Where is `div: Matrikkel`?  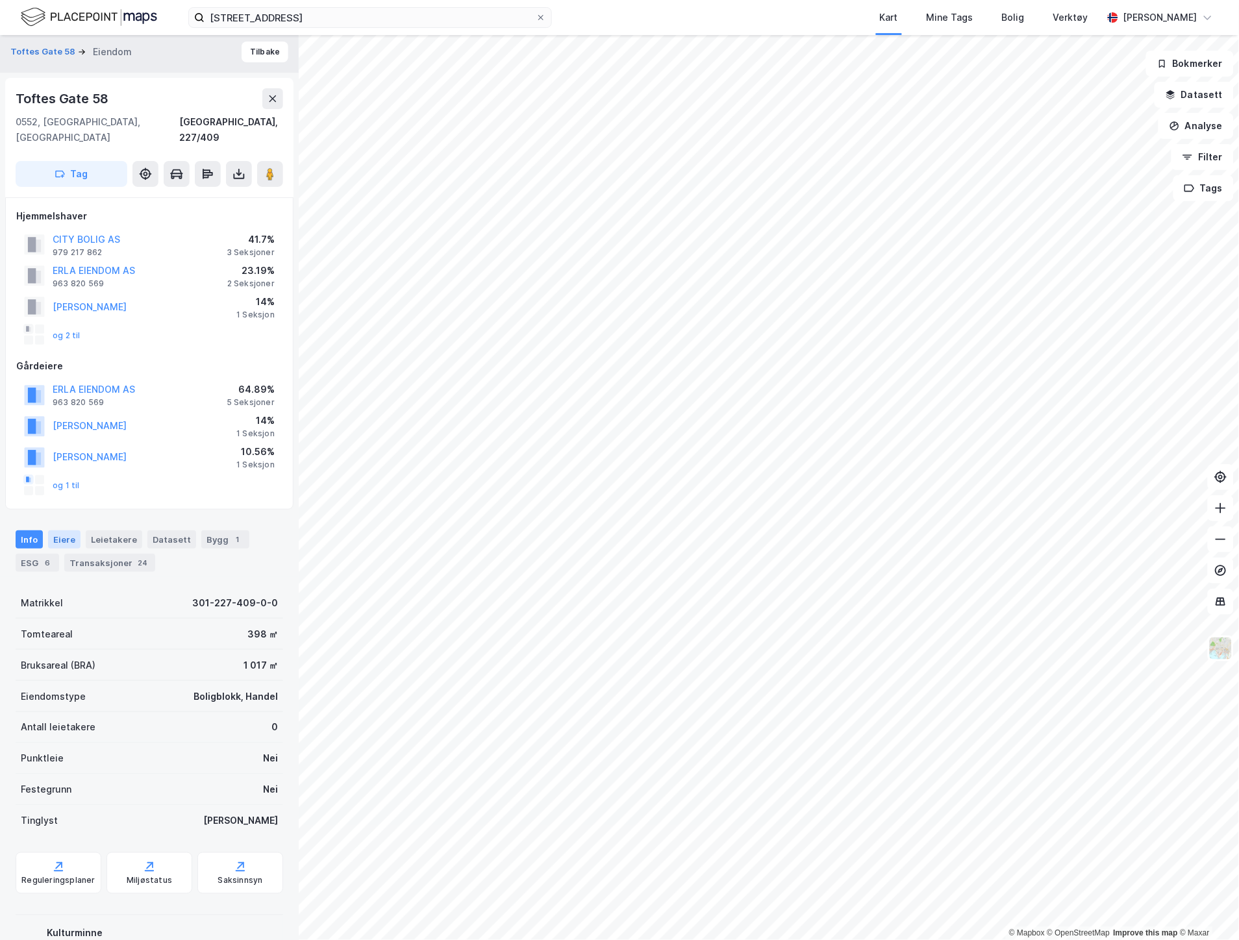
div: Matrikkel is located at coordinates (42, 603).